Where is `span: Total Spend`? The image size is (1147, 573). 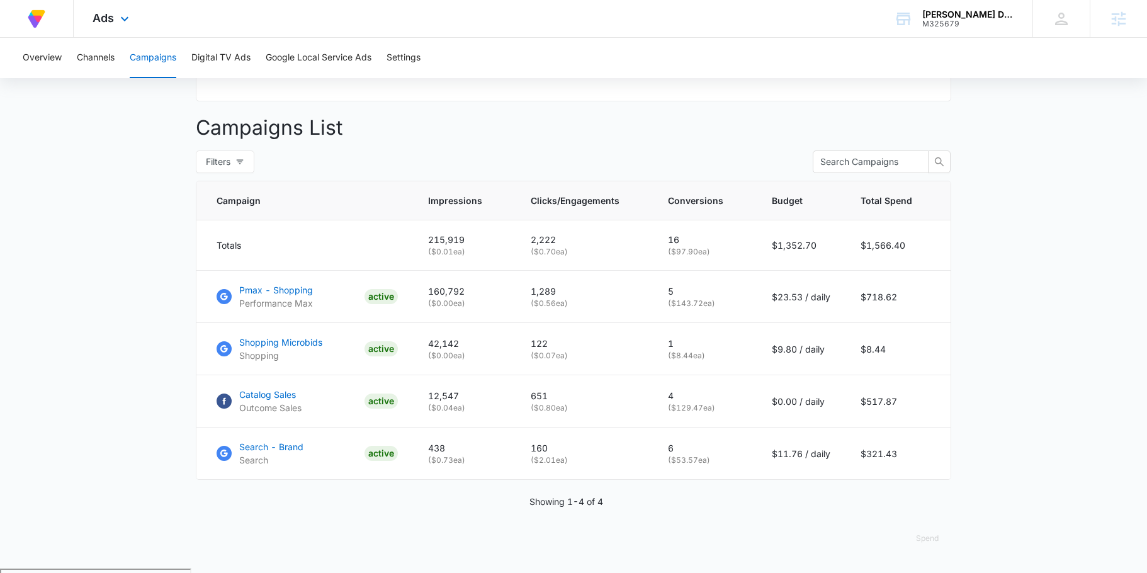 span: Total Spend is located at coordinates (886, 200).